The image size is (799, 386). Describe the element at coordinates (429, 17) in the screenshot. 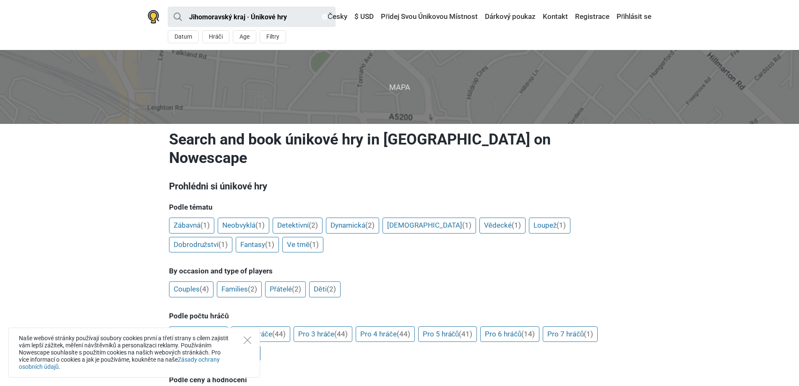

I see `a: Přidej Svou Únikovou Místnost` at that location.